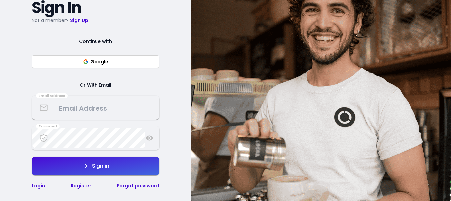  What do you see at coordinates (99, 166) in the screenshot?
I see `div: Sign in` at bounding box center [99, 166].